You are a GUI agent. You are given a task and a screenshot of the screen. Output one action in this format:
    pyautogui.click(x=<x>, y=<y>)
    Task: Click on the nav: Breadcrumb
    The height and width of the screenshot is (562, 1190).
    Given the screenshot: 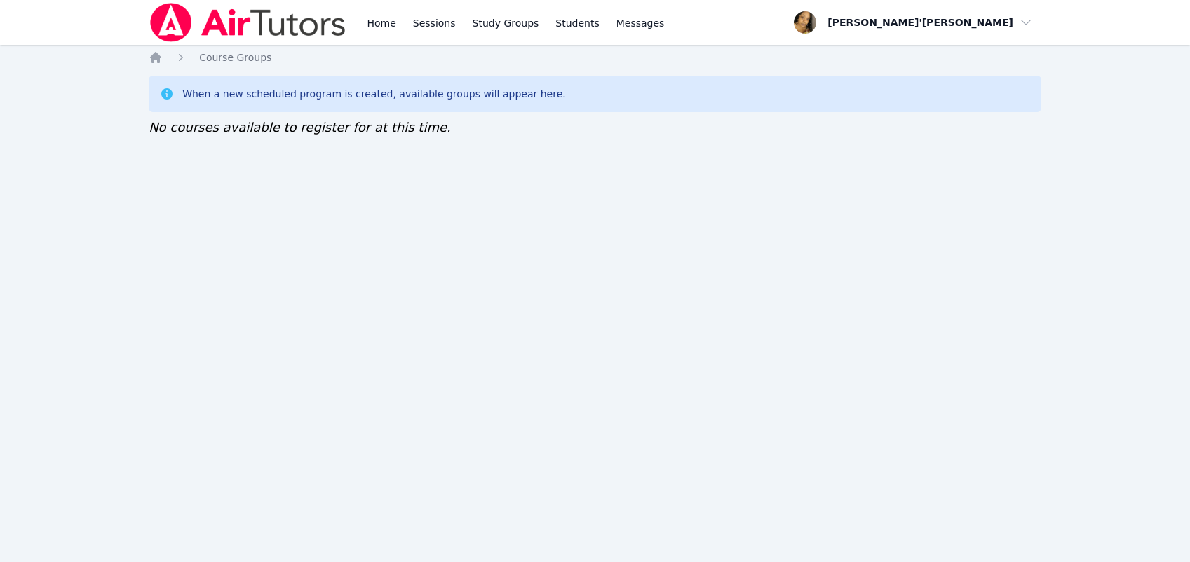 What is the action you would take?
    pyautogui.click(x=594, y=57)
    